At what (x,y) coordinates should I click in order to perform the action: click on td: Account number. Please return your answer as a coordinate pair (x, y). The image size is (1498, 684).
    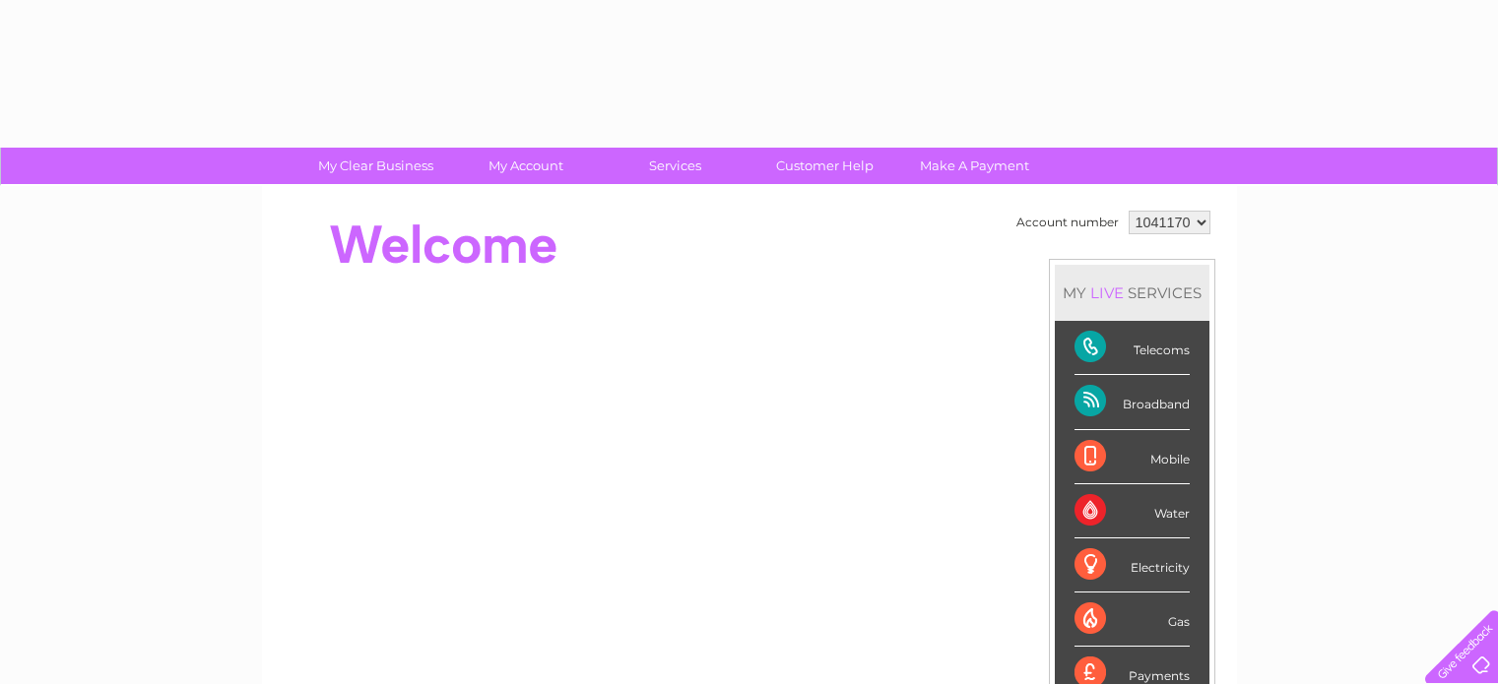
    Looking at the image, I should click on (1067, 223).